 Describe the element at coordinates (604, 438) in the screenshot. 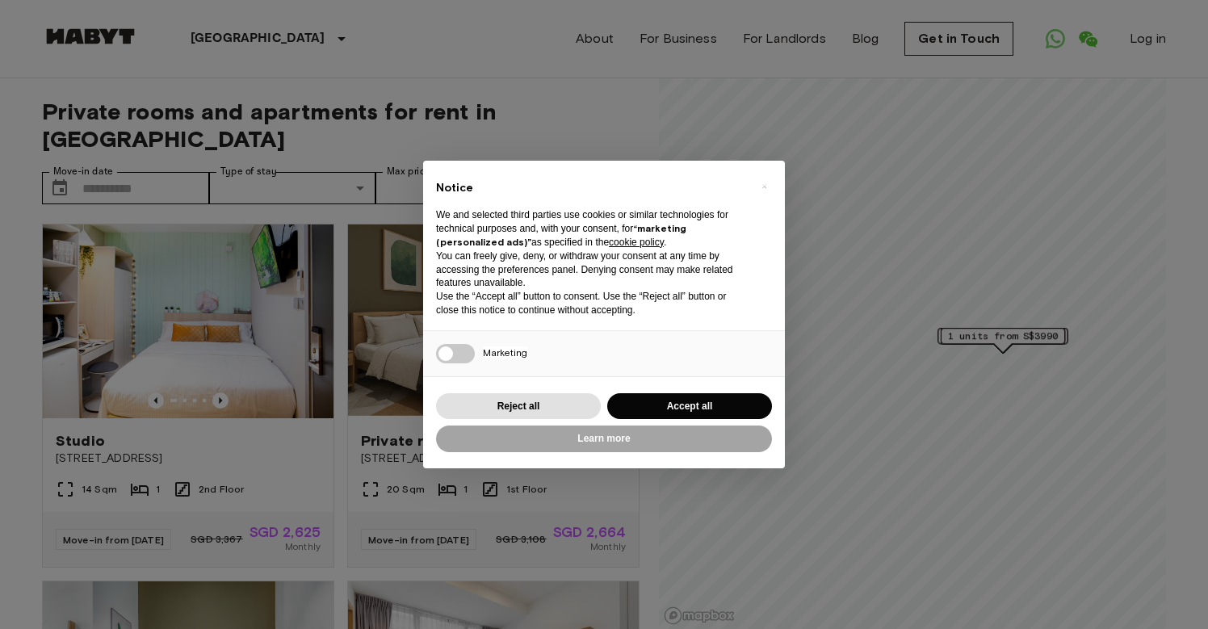

I see `button: Learn more` at that location.